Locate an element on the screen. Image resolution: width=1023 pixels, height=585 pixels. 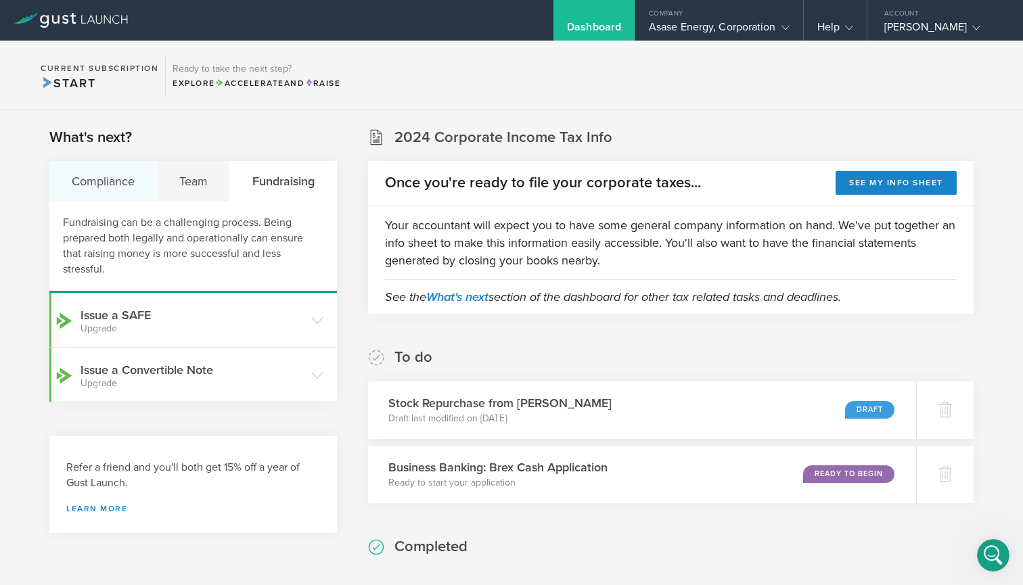
div: Launch is located at coordinates (65, 367).